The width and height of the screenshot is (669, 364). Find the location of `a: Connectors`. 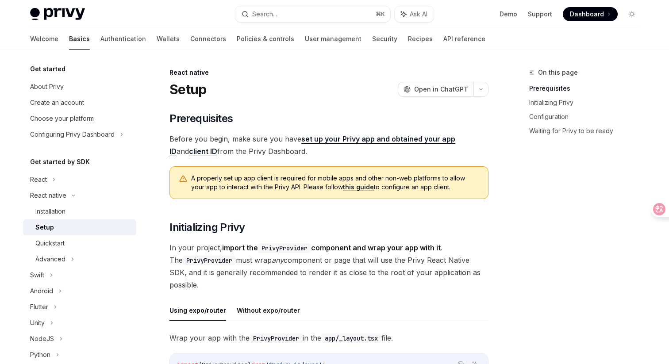

a: Connectors is located at coordinates (208, 39).